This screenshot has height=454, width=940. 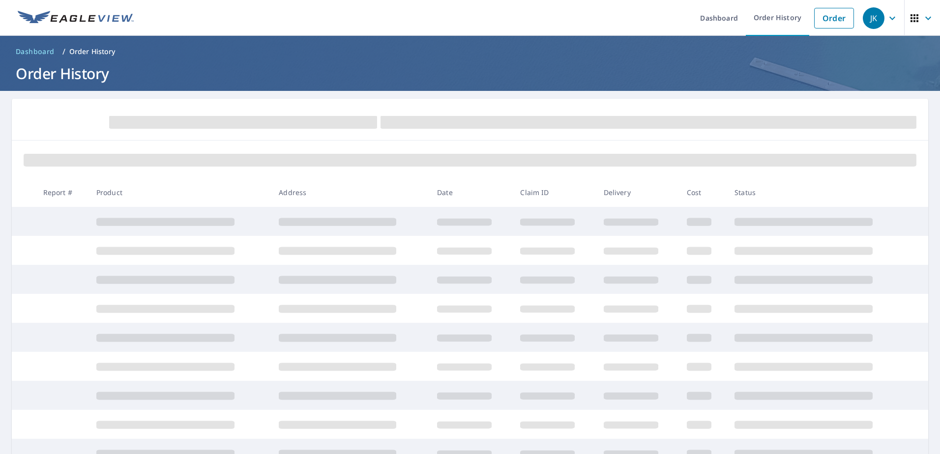 What do you see at coordinates (637, 192) in the screenshot?
I see `th: Delivery` at bounding box center [637, 192].